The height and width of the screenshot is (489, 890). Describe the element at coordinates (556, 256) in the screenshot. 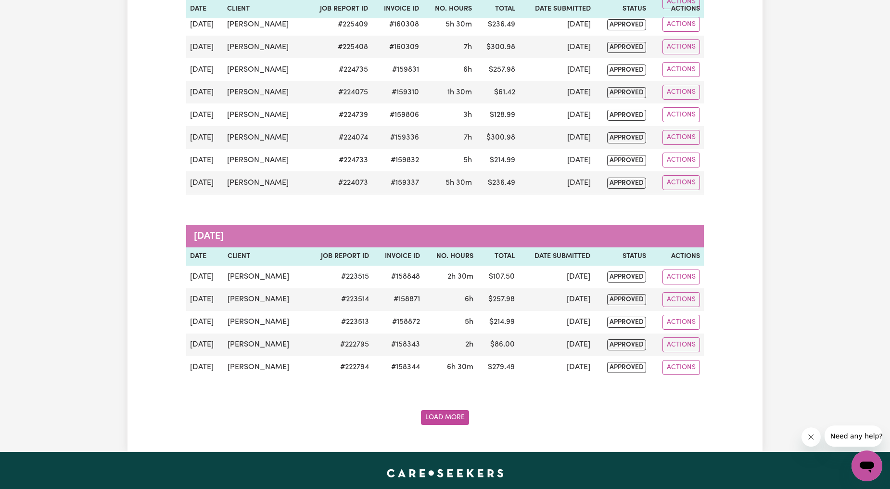

I see `th: Date Submitted` at that location.